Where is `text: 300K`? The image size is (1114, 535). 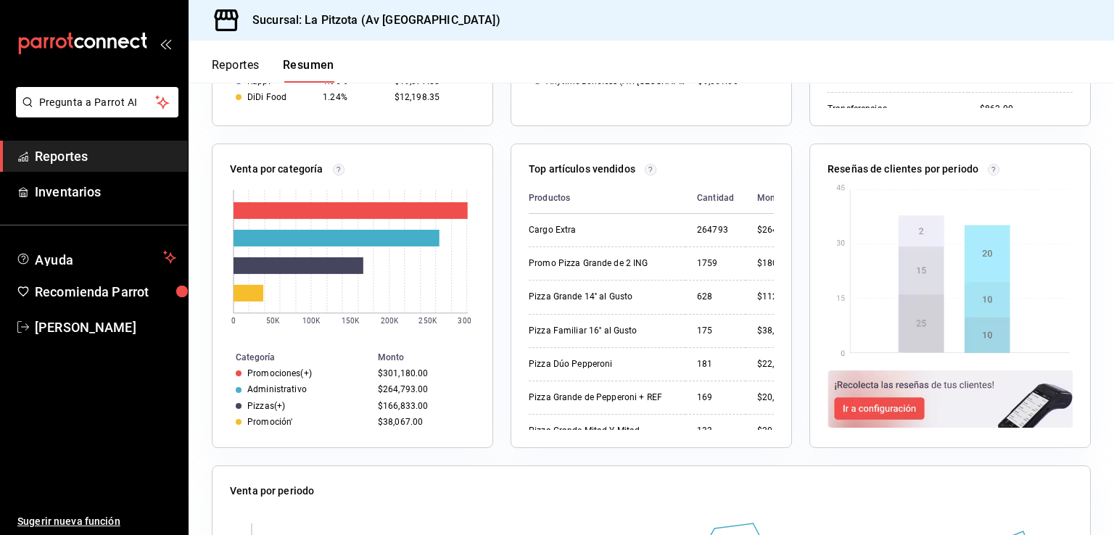
text: 300K is located at coordinates (467, 321).